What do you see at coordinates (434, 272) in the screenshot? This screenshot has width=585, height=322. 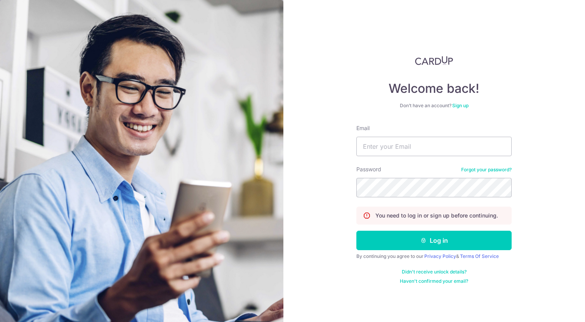 I see `a: Didn't receive unlock details?` at bounding box center [434, 272].